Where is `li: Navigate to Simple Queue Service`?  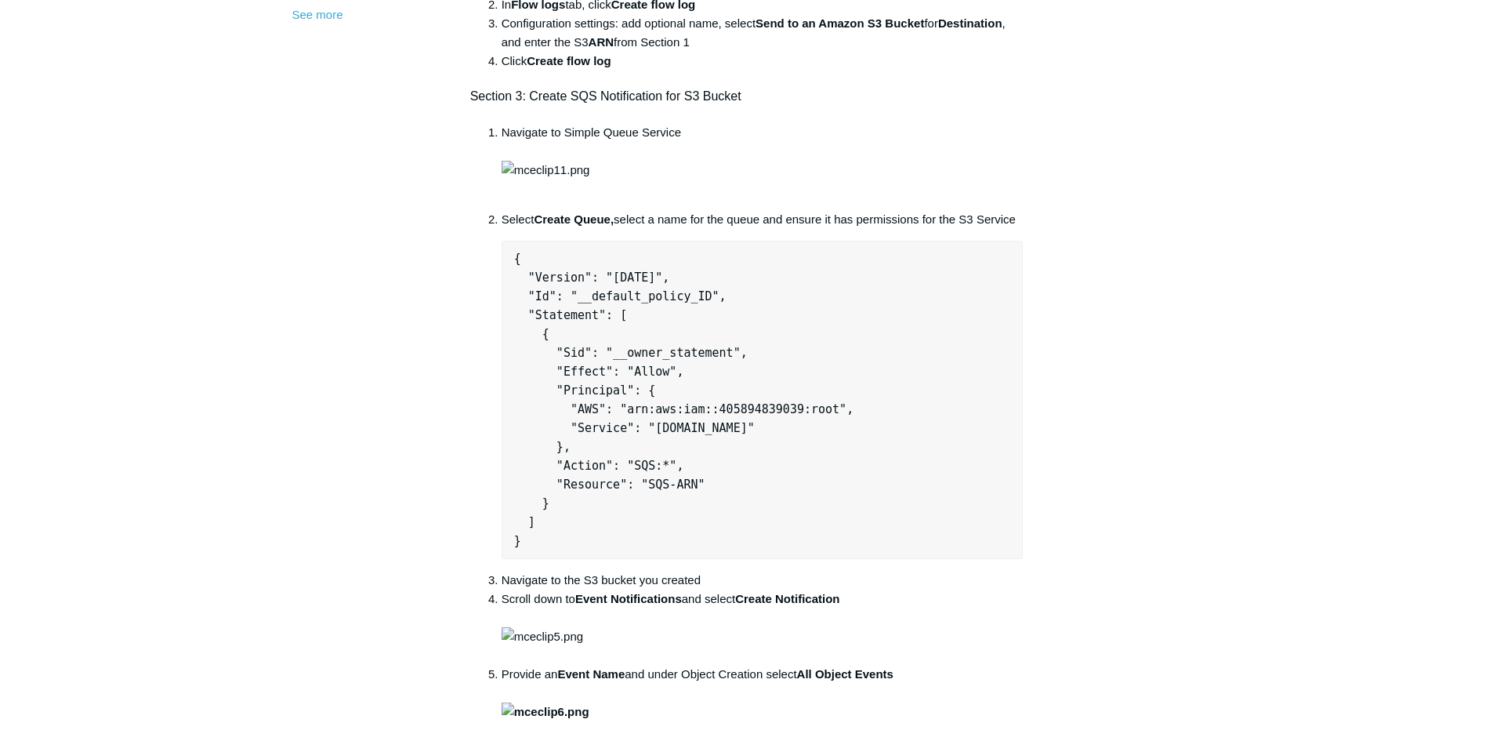 li: Navigate to Simple Queue Service is located at coordinates (762, 161).